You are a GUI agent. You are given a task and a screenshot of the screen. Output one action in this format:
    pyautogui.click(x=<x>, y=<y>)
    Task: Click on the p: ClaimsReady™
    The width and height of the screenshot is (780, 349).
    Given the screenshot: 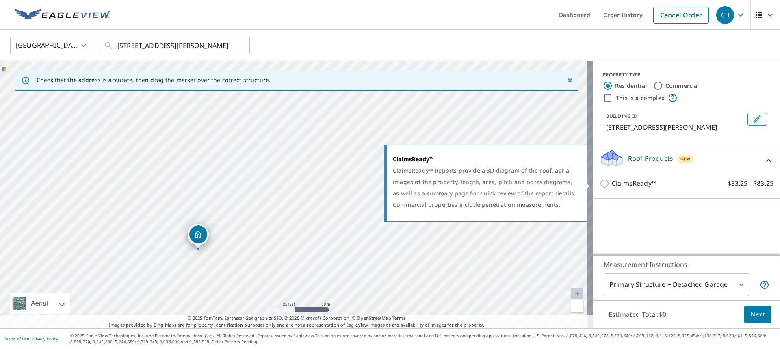 What is the action you would take?
    pyautogui.click(x=634, y=183)
    